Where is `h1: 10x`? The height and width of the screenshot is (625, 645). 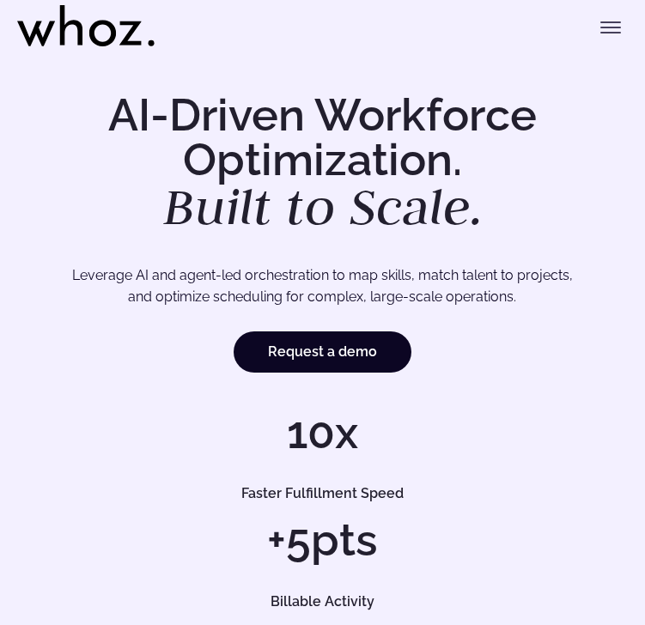 h1: 10x is located at coordinates (322, 433).